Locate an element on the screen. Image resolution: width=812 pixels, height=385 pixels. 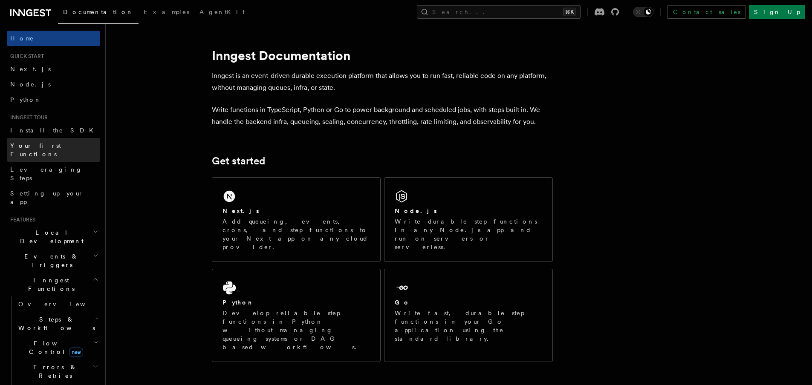
a: Next.js is located at coordinates (53, 69).